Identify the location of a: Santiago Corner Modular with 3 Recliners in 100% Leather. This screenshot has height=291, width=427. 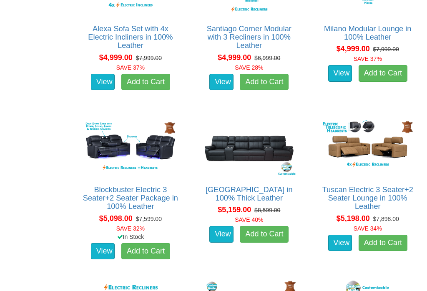
(249, 37).